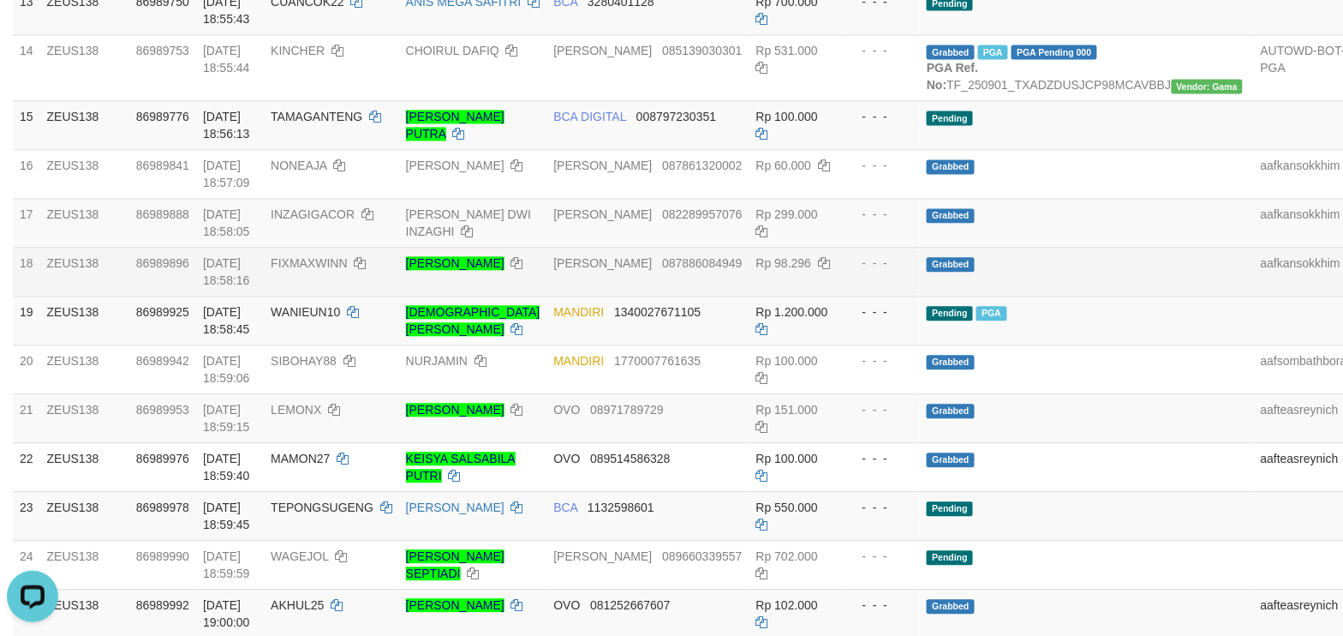 This screenshot has height=636, width=1343. What do you see at coordinates (437, 361) in the screenshot?
I see `a: NURJAMIN` at bounding box center [437, 361].